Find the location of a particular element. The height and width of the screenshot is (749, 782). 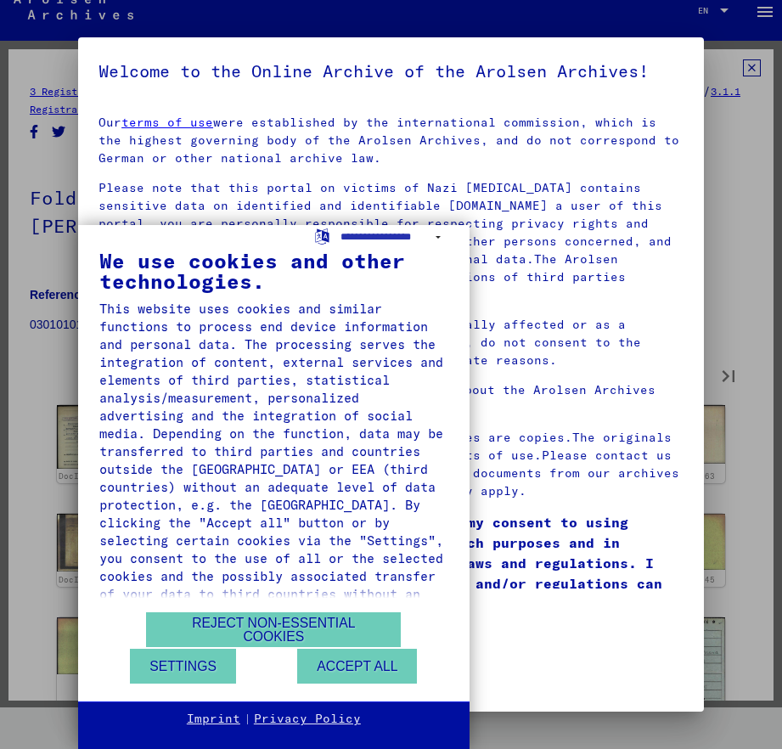

a: Privacy Policy is located at coordinates (307, 719).